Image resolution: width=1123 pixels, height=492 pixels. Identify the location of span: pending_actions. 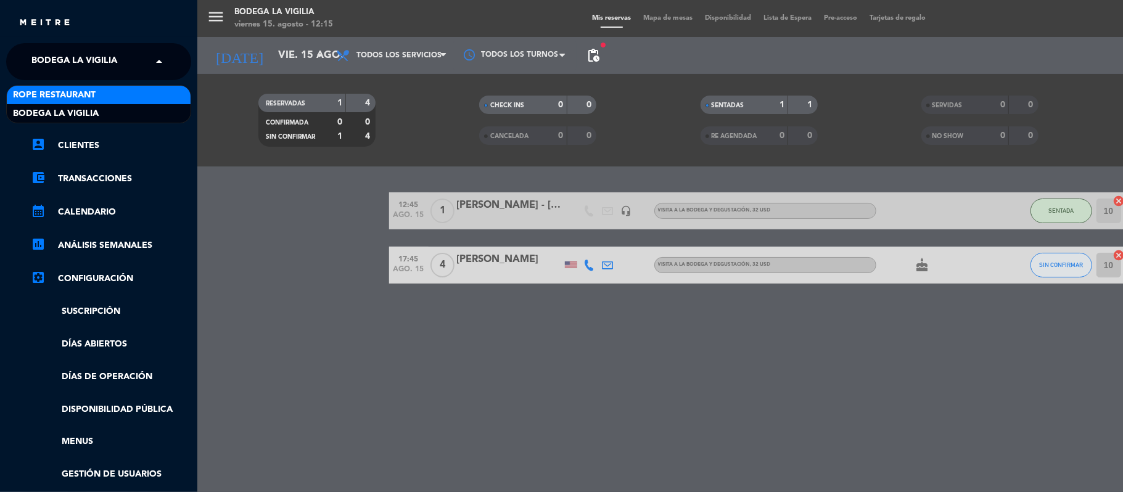
(593, 55).